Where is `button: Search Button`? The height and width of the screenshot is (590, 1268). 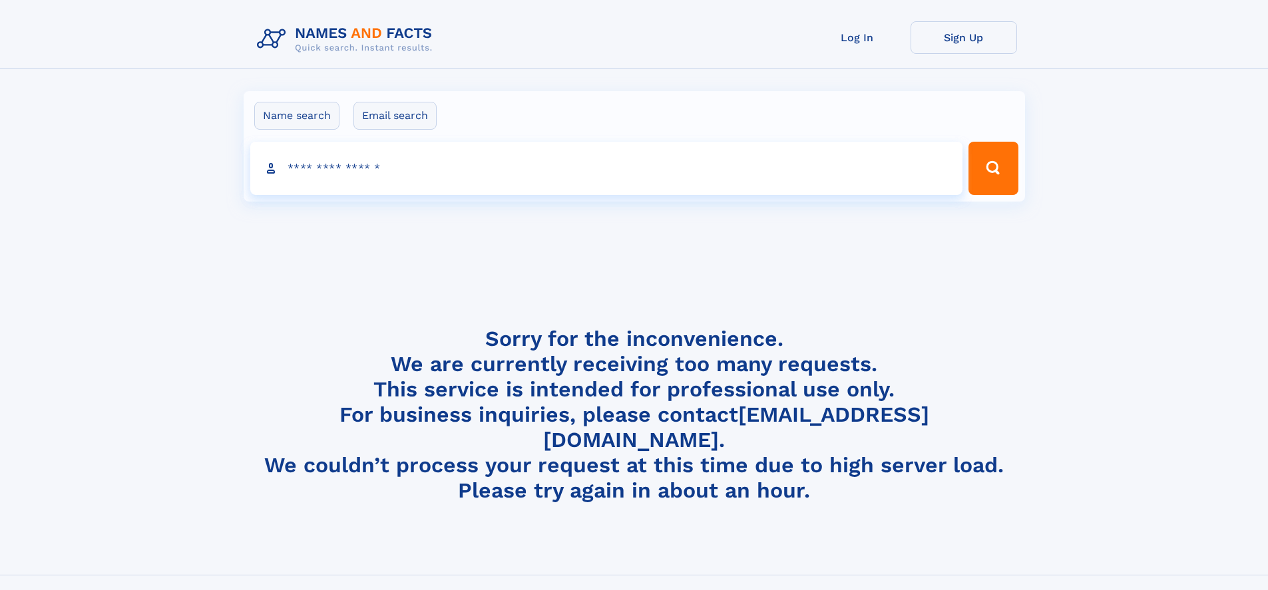 button: Search Button is located at coordinates (993, 168).